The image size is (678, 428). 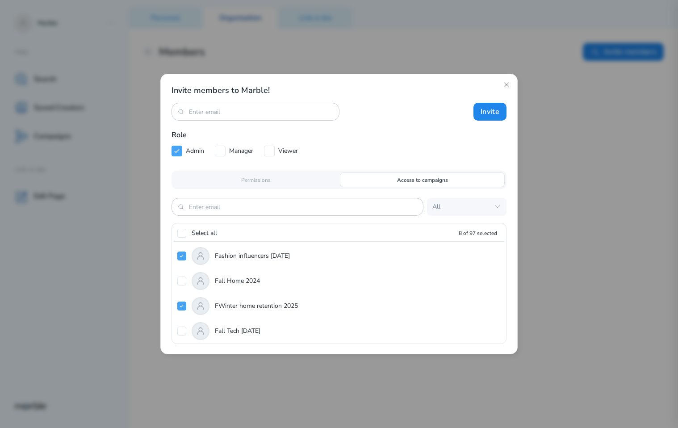 What do you see at coordinates (255, 90) in the screenshot?
I see `h2: Invite members to Marble!` at bounding box center [255, 90].